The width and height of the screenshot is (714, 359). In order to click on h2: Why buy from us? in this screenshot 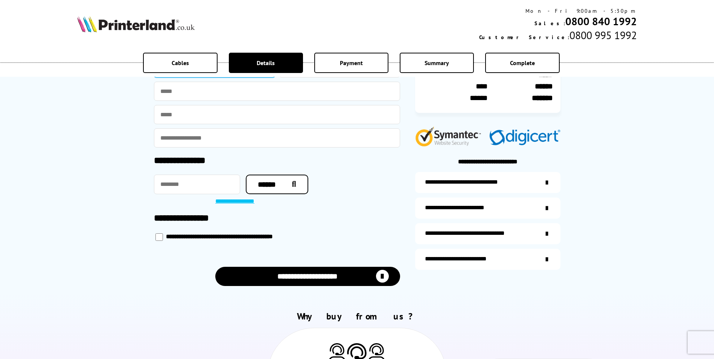, I will do `click(357, 316)`.